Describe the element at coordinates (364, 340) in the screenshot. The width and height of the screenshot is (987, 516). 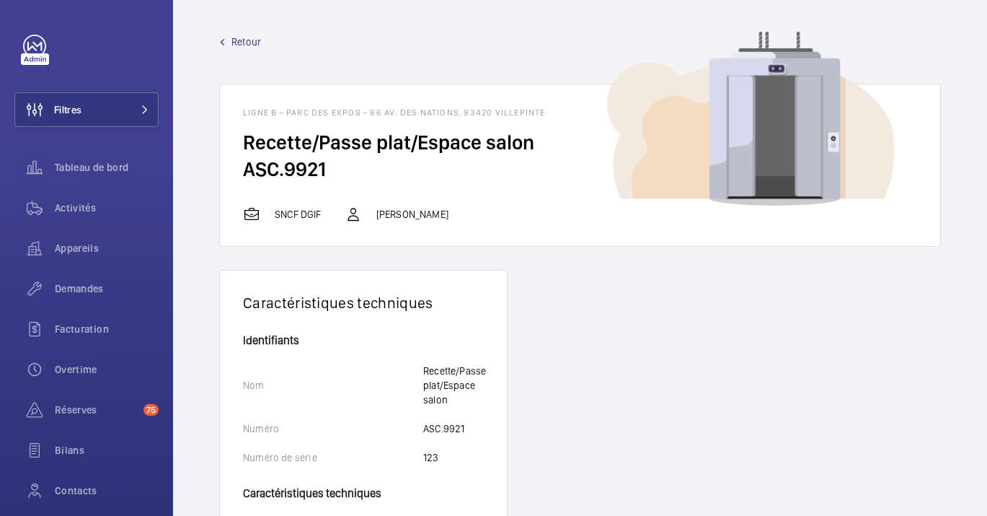
I see `h4: Identifiants` at that location.